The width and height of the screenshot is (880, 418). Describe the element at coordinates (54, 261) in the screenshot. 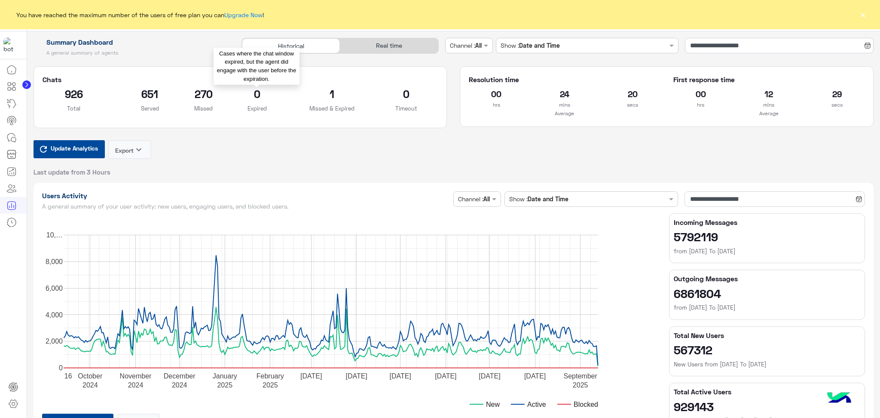

I see `text: 8,000` at that location.